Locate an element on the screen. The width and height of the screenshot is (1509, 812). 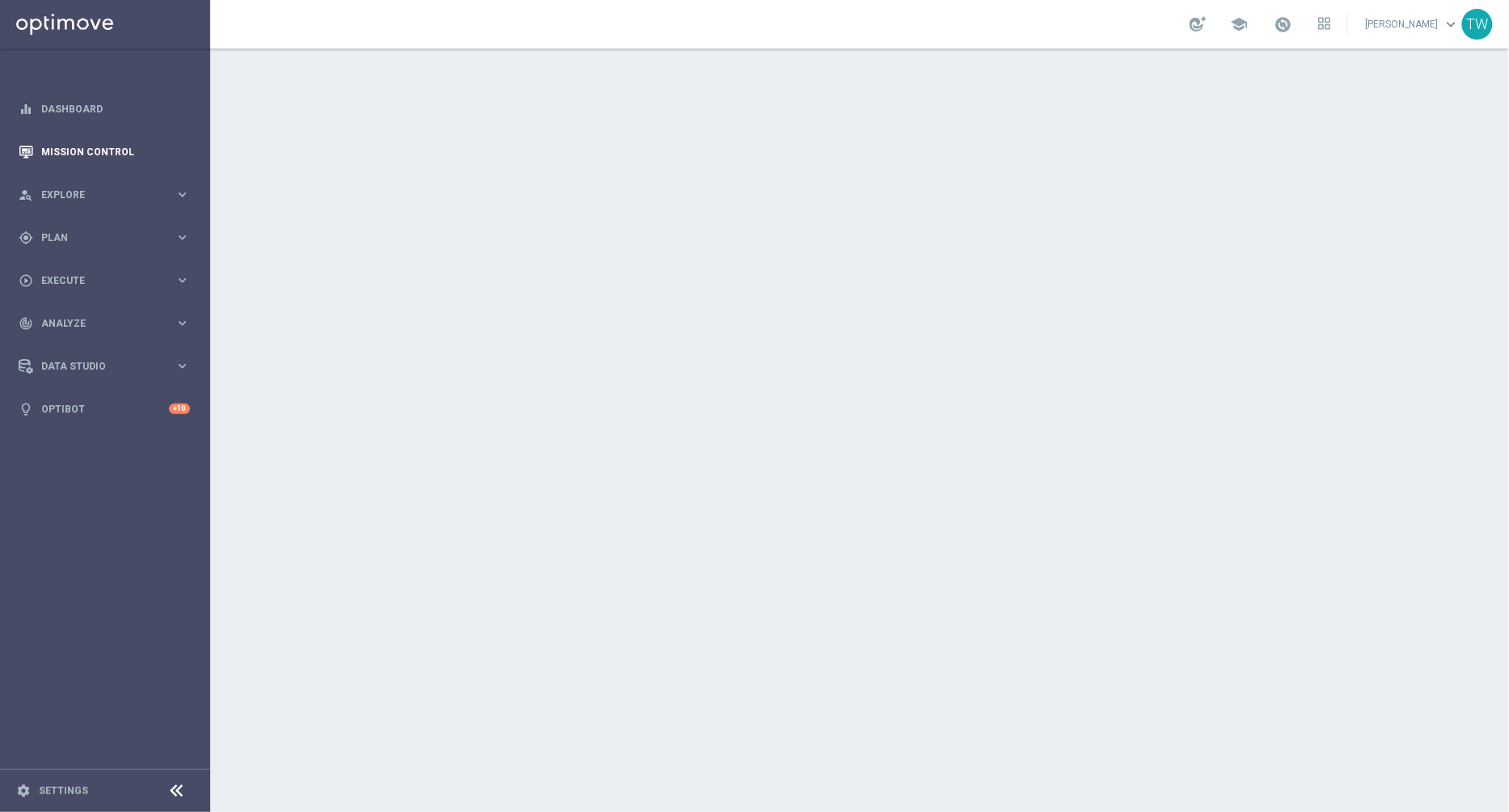
div: Explore is located at coordinates (96, 195).